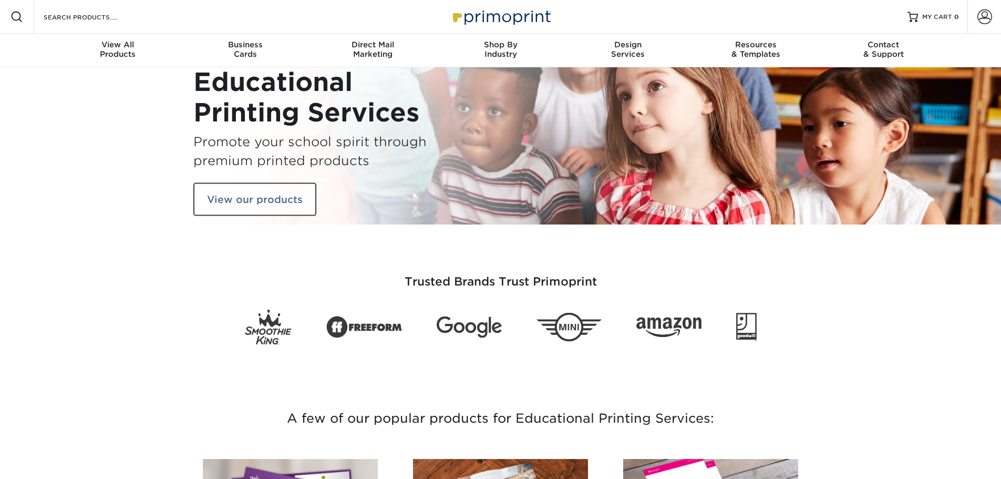  Describe the element at coordinates (364, 327) in the screenshot. I see `img: Freeform` at that location.